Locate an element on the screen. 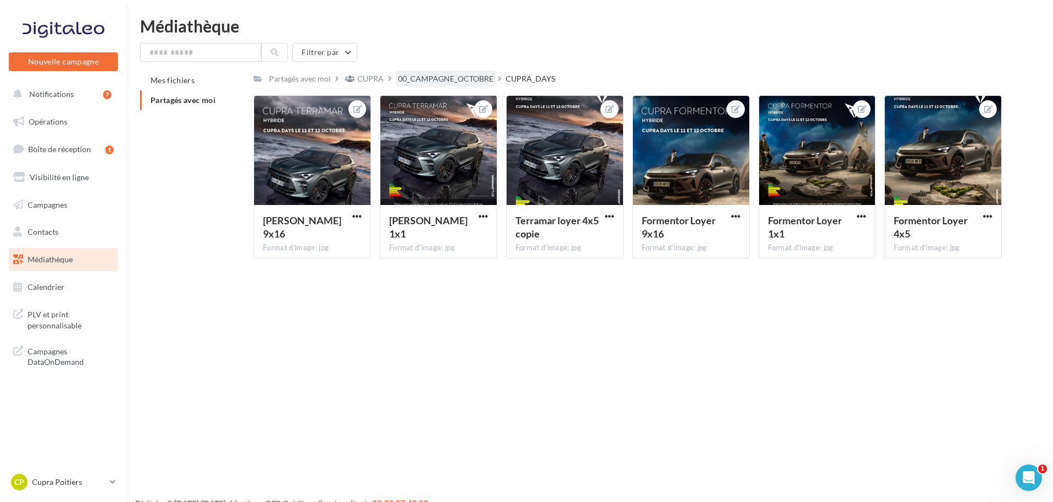 Image resolution: width=1053 pixels, height=502 pixels. div: 1 is located at coordinates (109, 150).